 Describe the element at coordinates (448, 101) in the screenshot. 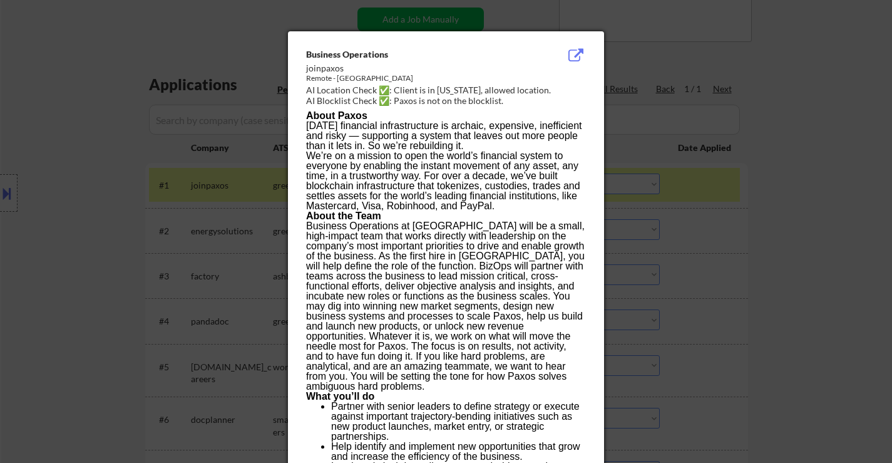

I see `div: AI Blocklist Check ✅: Paxos is not on the blocklist.` at that location.